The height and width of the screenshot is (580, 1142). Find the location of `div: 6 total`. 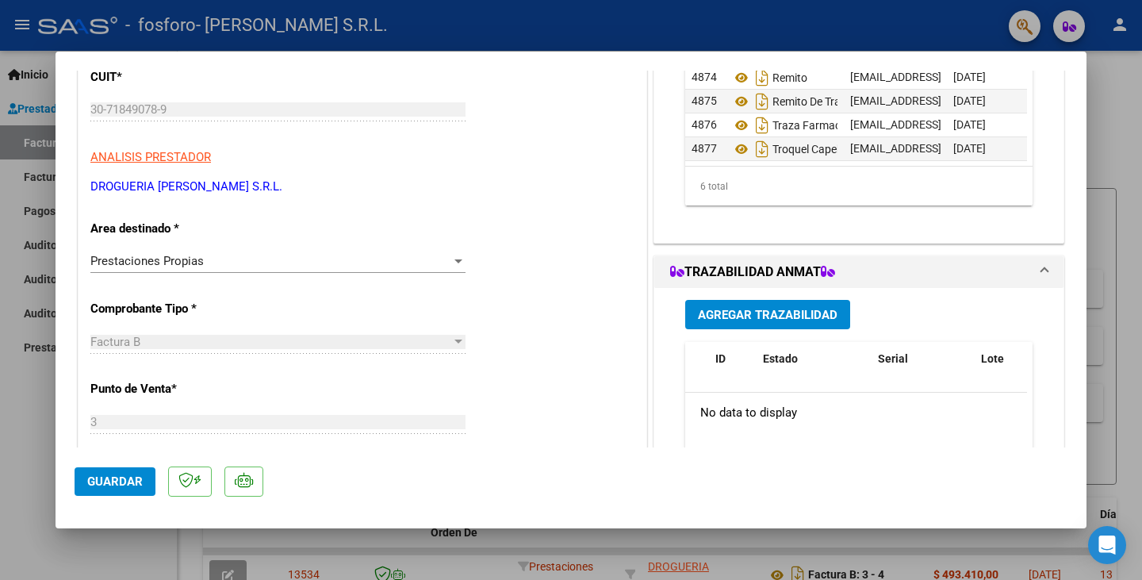

div: 6 total is located at coordinates (859, 186).